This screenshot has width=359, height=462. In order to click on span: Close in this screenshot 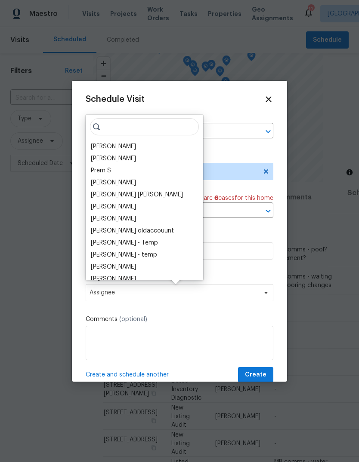, I will do `click(268, 99)`.